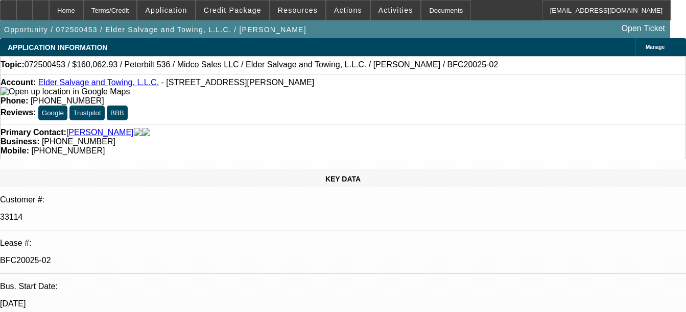 The image size is (686, 312). Describe the element at coordinates (18, 82) in the screenshot. I see `strong: Account:` at that location.